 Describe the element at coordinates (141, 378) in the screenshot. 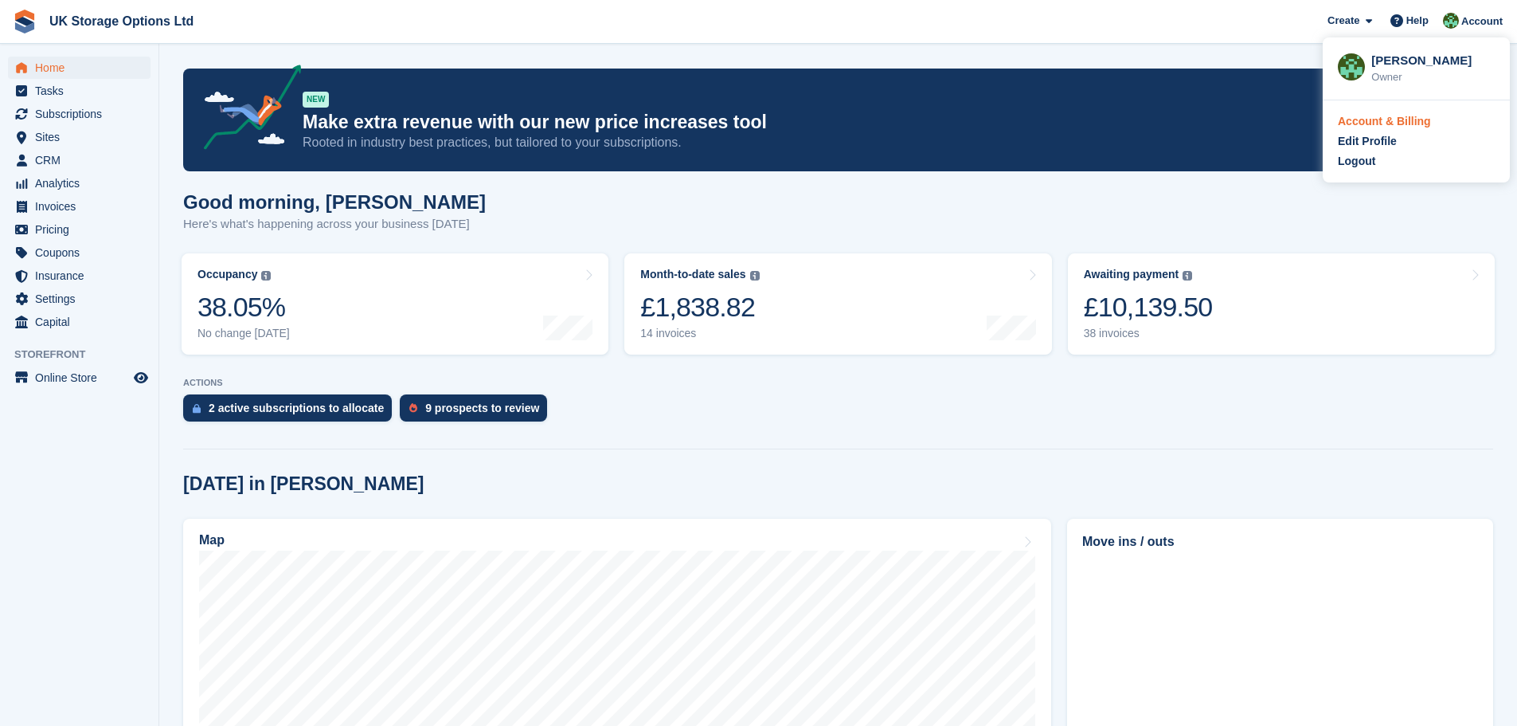

I see `a: Preview store` at that location.